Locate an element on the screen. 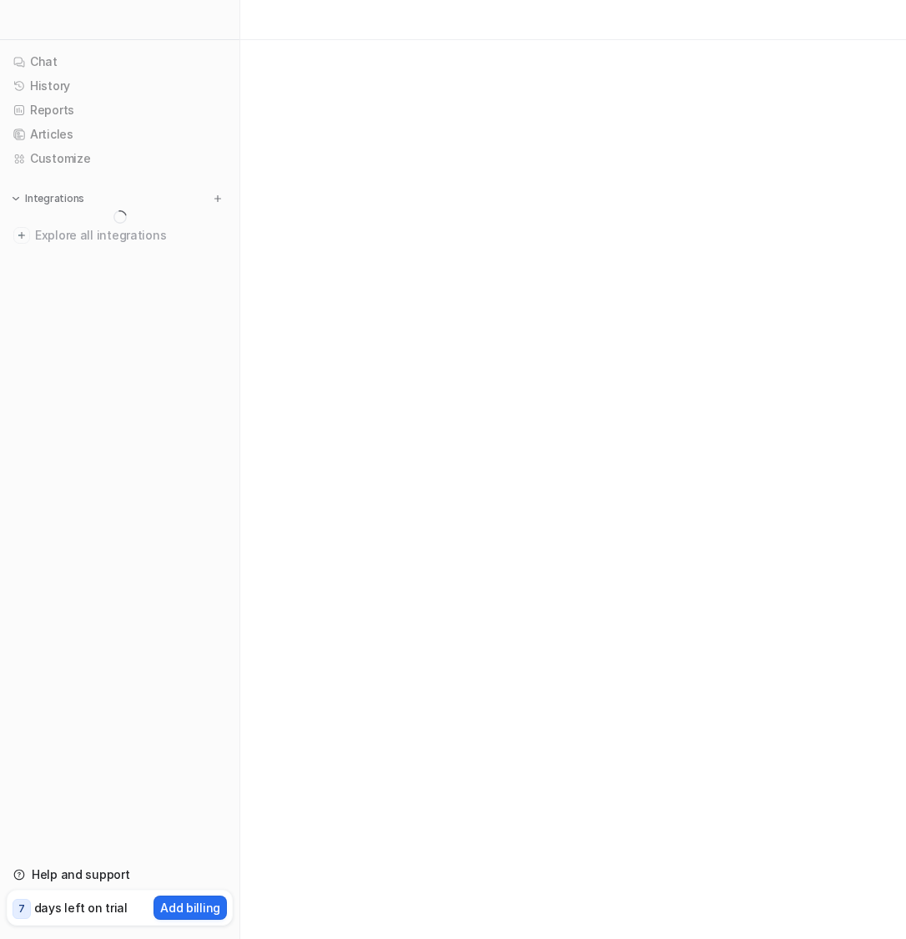 This screenshot has height=939, width=906. p: days left on trial is located at coordinates (81, 907).